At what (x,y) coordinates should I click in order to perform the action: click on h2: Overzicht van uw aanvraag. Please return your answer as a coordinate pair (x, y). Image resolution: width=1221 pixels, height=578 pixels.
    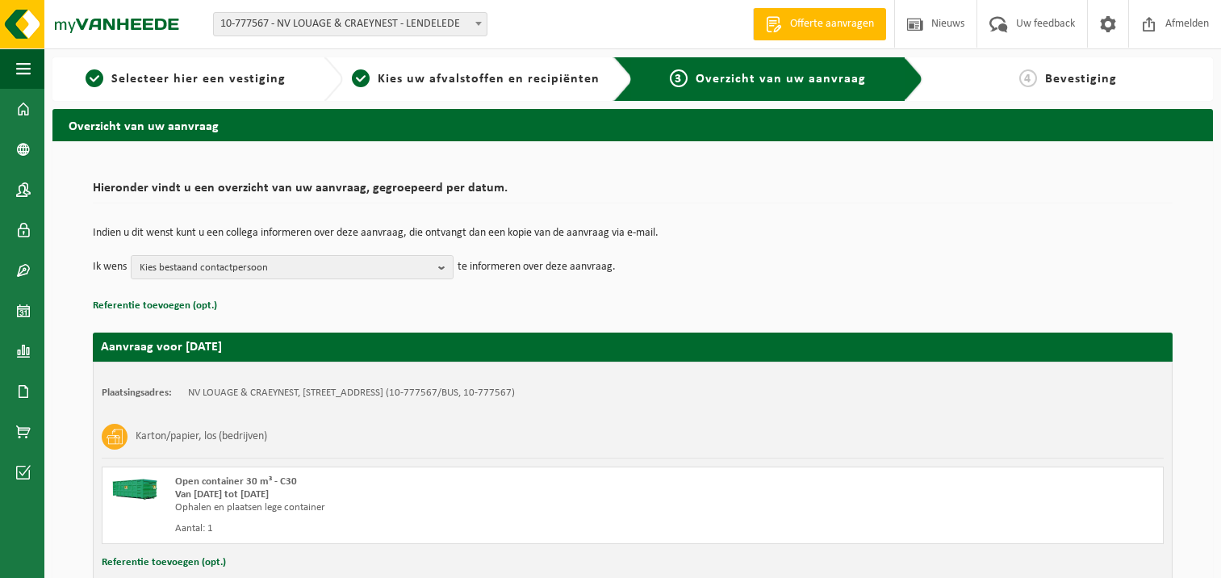
    Looking at the image, I should click on (633, 124).